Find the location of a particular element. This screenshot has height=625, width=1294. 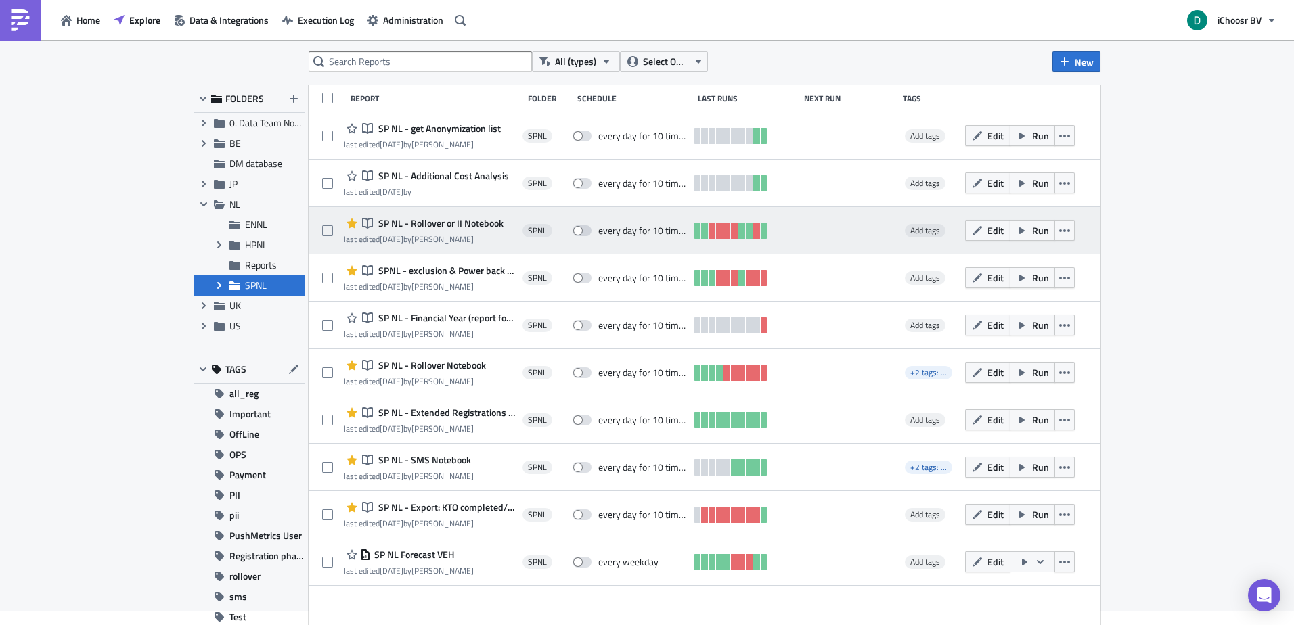

button: Home is located at coordinates (81, 20).